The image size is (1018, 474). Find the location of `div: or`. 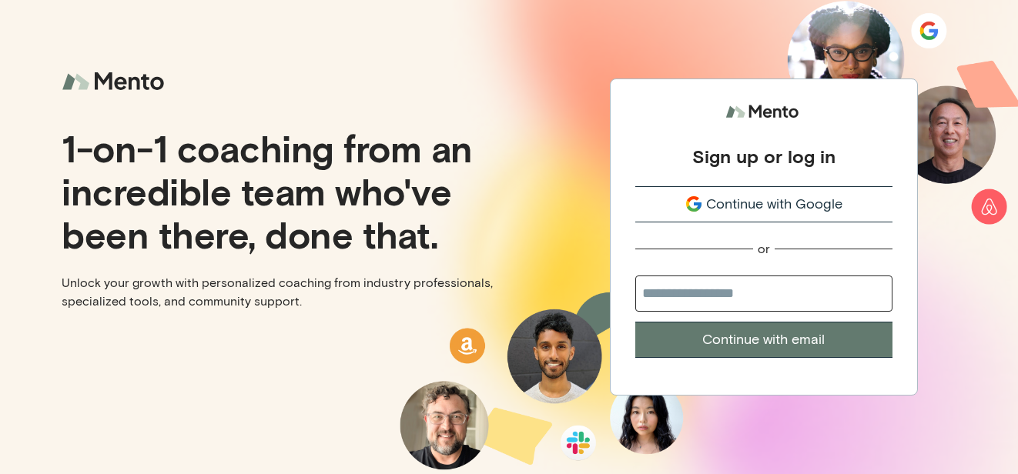

div: or is located at coordinates (764, 249).